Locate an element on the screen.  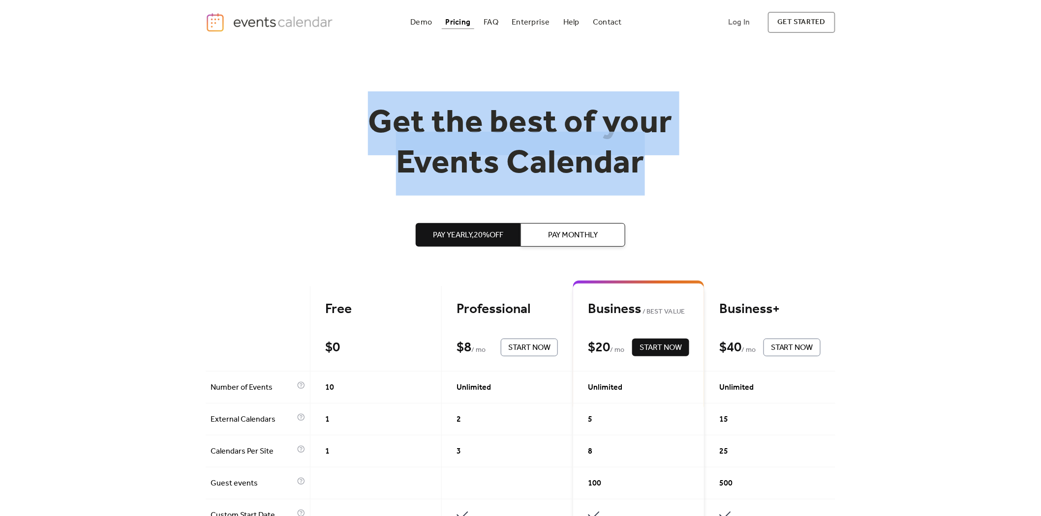
span: 3 is located at coordinates (458, 452).